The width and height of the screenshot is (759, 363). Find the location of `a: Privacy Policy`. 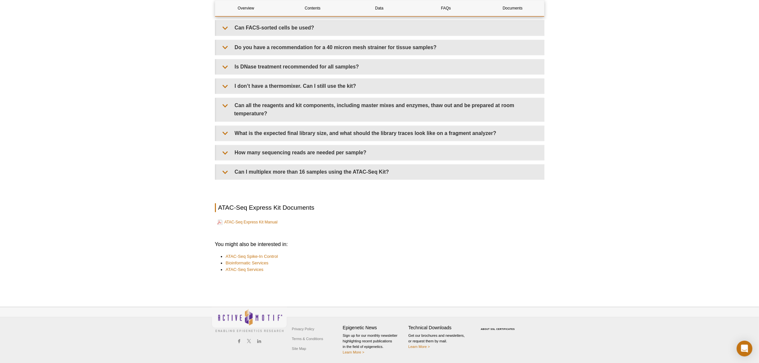

a: Privacy Policy is located at coordinates (303, 329).